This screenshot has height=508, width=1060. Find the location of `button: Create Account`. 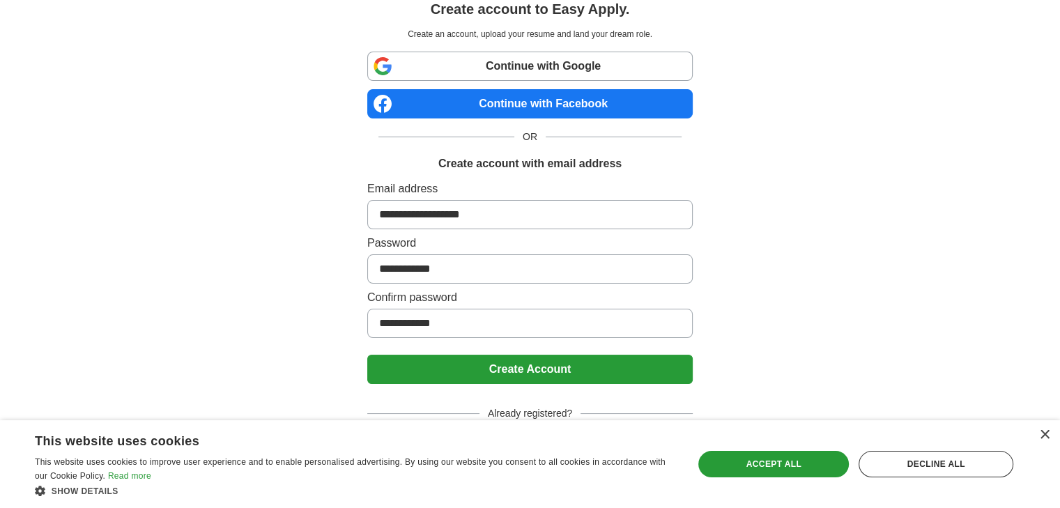

button: Create Account is located at coordinates (530, 369).